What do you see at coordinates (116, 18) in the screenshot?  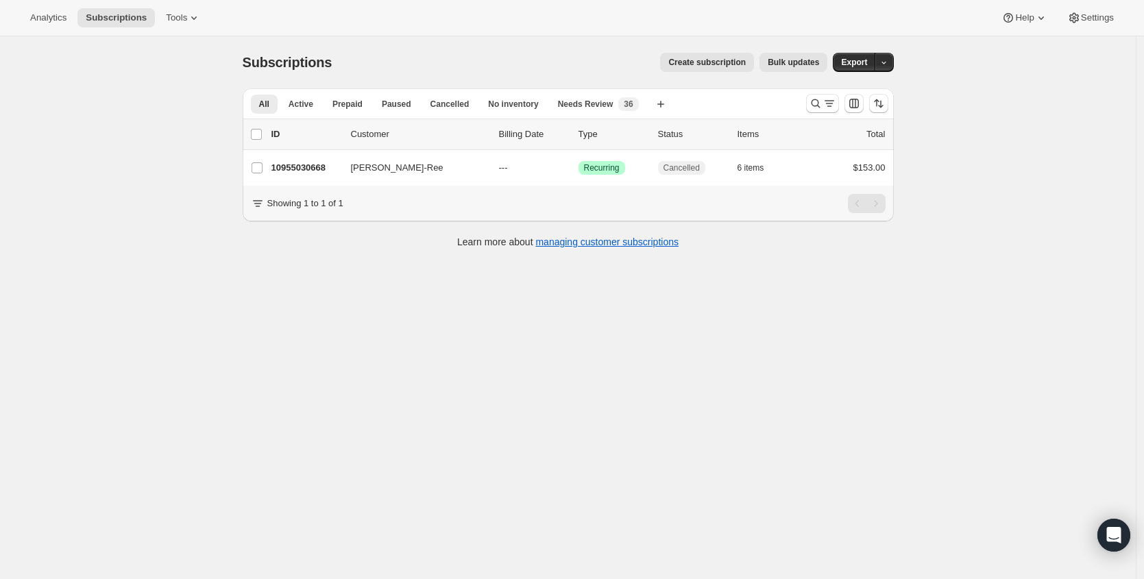 I see `button: Subscriptions` at bounding box center [116, 18].